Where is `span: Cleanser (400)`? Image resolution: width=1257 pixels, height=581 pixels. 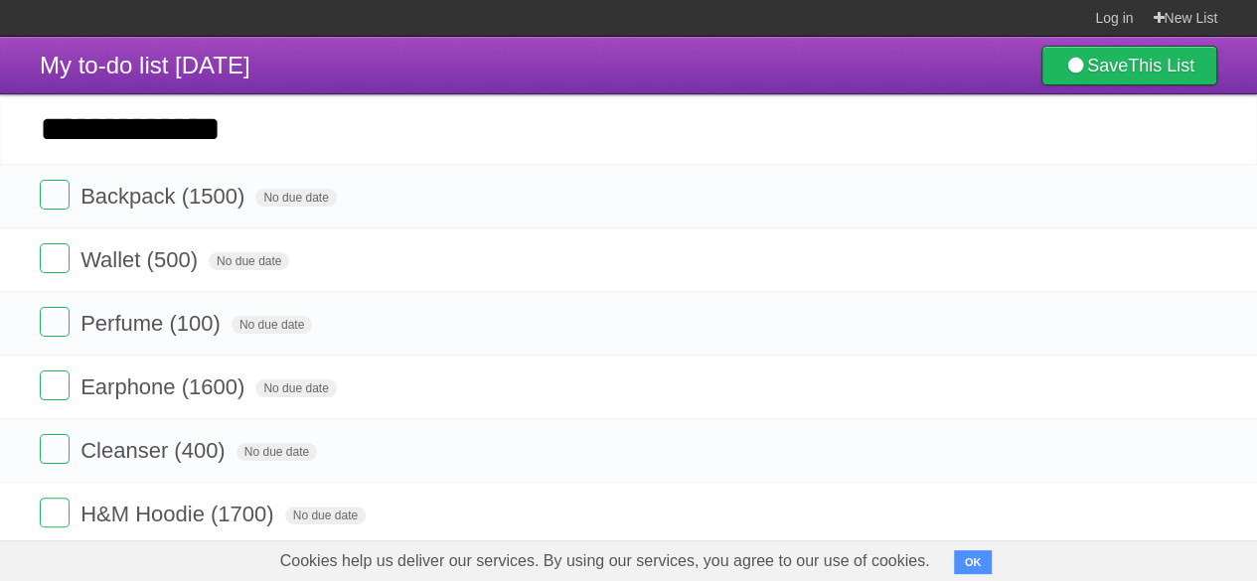
span: Cleanser (400) is located at coordinates (155, 450).